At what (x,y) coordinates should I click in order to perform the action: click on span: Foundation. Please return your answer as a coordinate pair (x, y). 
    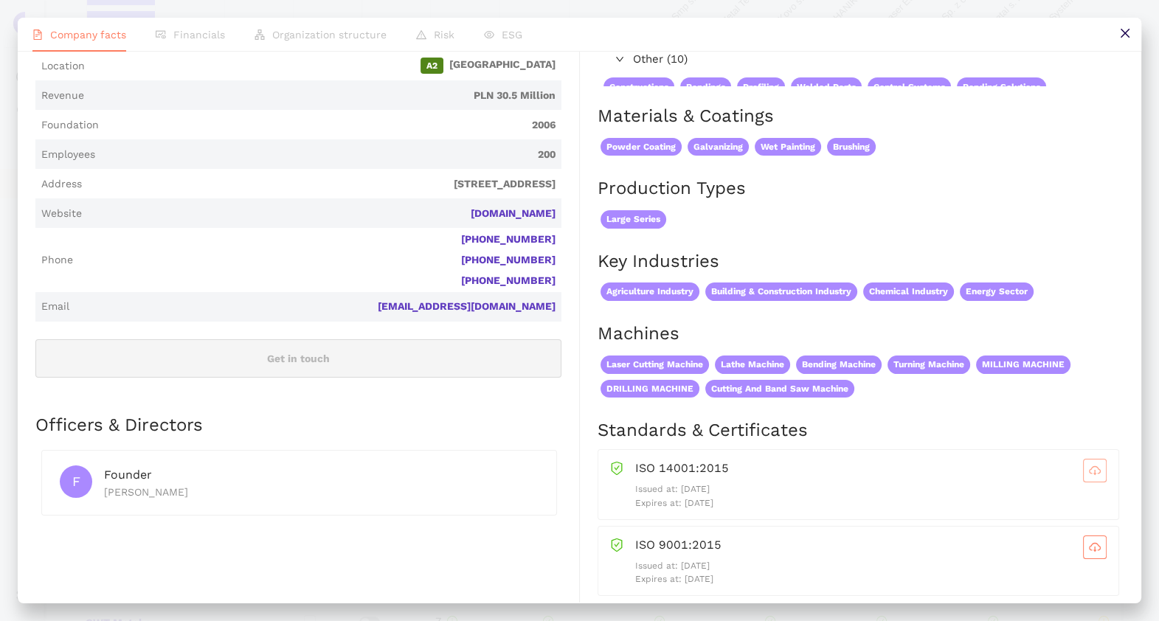
    Looking at the image, I should click on (70, 125).